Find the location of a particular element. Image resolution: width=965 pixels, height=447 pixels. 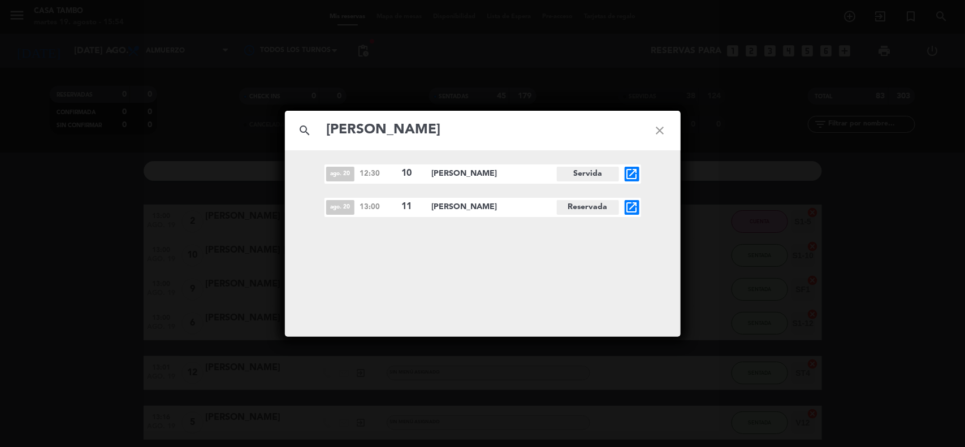

span: 10 is located at coordinates (412, 173).